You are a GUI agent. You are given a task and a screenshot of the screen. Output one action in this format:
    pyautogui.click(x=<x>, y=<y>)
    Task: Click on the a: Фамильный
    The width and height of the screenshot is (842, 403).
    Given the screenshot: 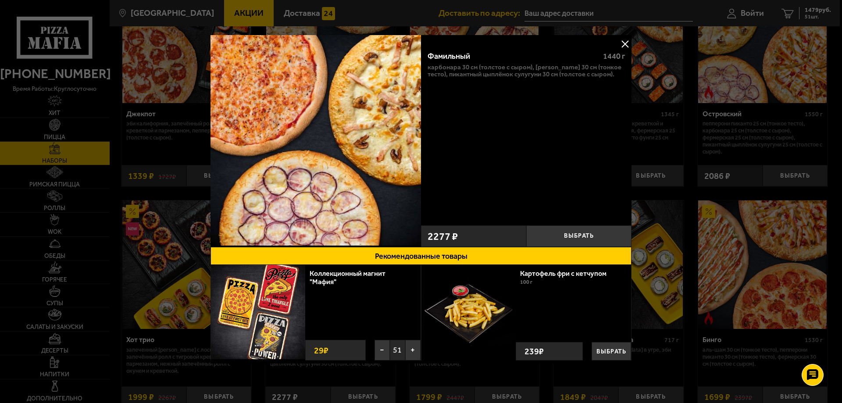 What is the action you would take?
    pyautogui.click(x=316, y=141)
    